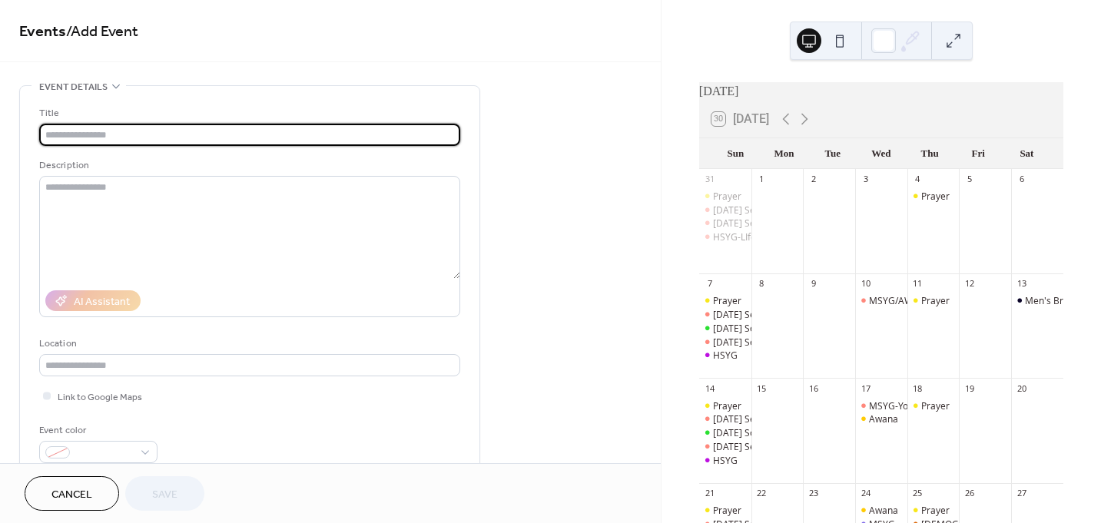 The image size is (1101, 523). I want to click on span: Link to Google Maps, so click(100, 397).